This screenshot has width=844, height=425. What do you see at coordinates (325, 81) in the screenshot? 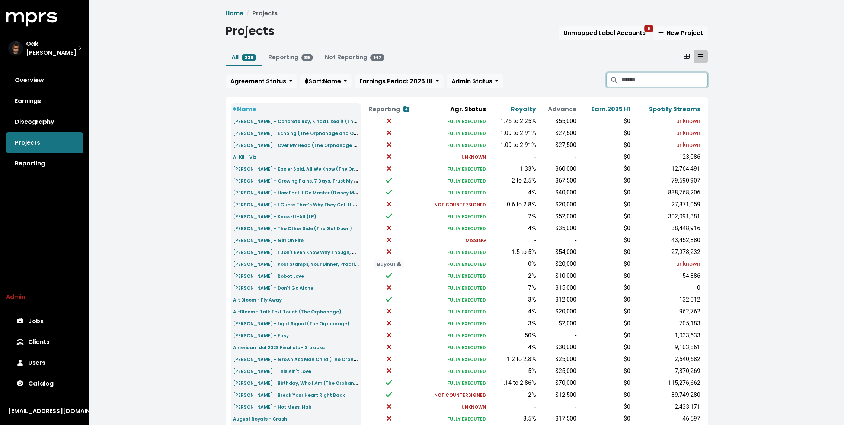
I see `button: Sort:Name` at bounding box center [325, 81].